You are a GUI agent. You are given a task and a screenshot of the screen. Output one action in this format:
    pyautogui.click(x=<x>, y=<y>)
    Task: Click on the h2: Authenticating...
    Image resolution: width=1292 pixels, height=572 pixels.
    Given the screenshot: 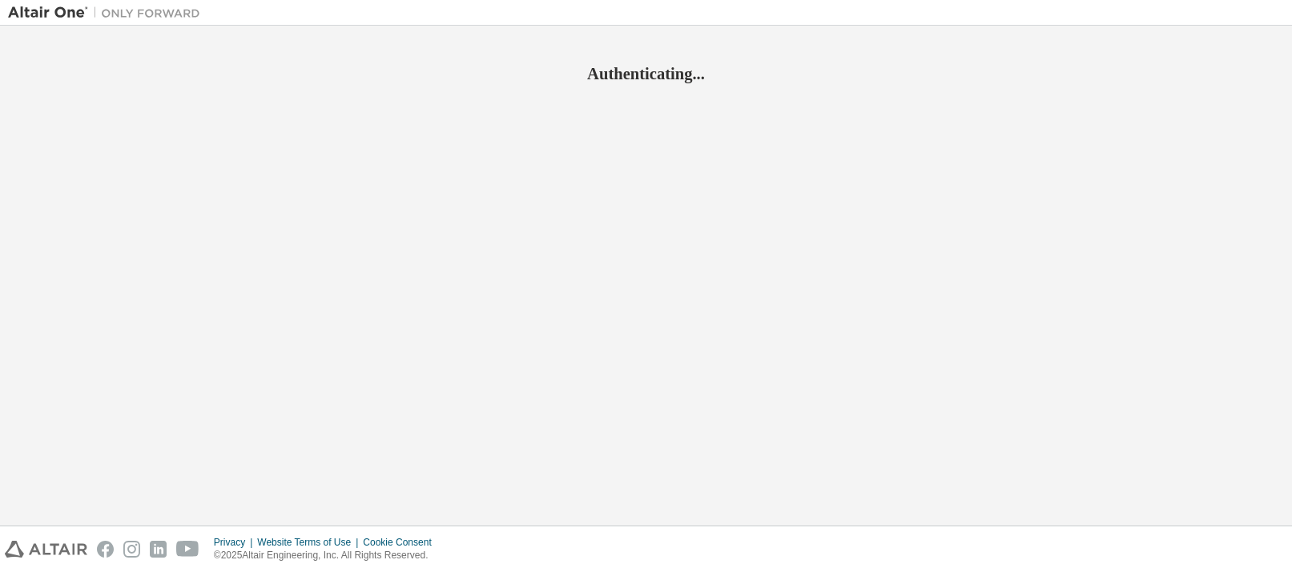 What is the action you would take?
    pyautogui.click(x=646, y=74)
    